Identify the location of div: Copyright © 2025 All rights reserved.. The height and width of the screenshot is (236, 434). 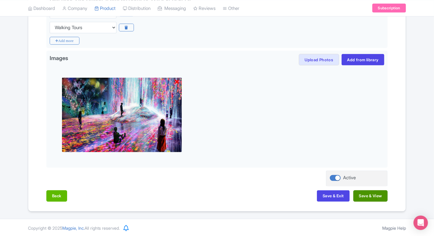
(74, 229).